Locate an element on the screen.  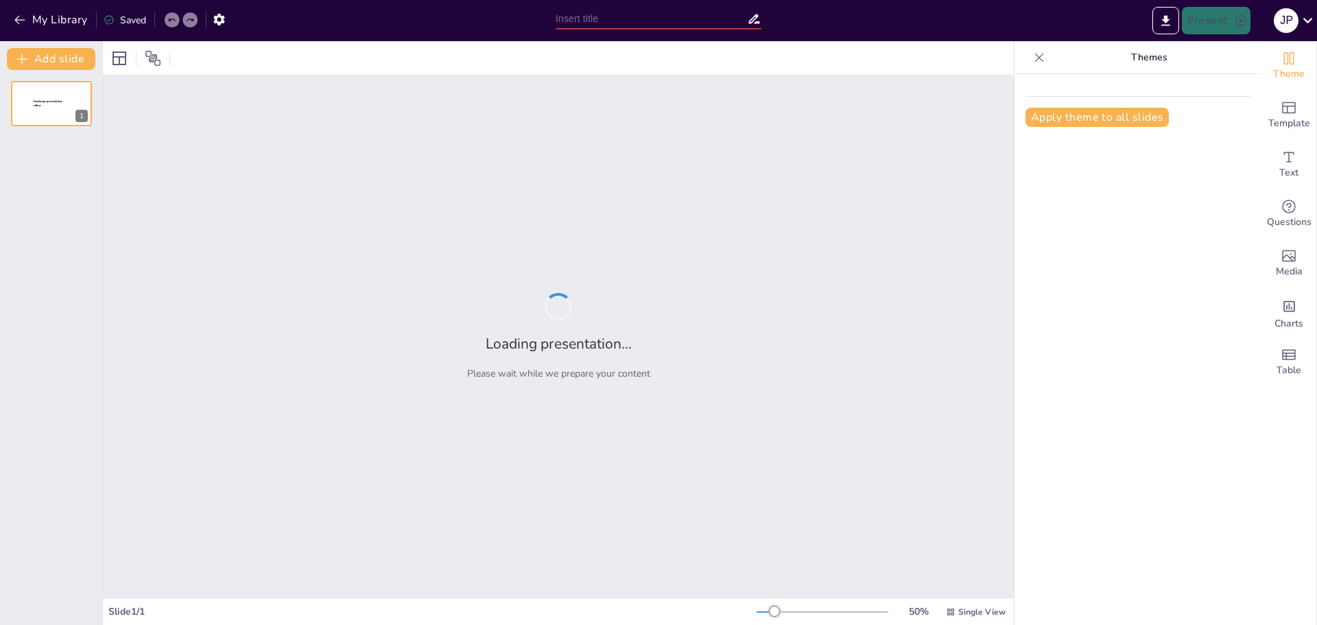
div: Saved is located at coordinates (125, 20).